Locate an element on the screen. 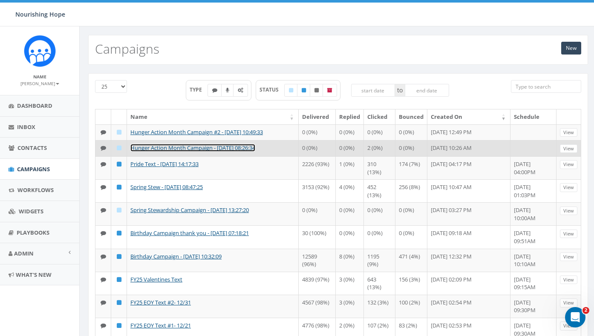 The height and width of the screenshot is (336, 594). td: 12589 (96%) is located at coordinates (317, 260).